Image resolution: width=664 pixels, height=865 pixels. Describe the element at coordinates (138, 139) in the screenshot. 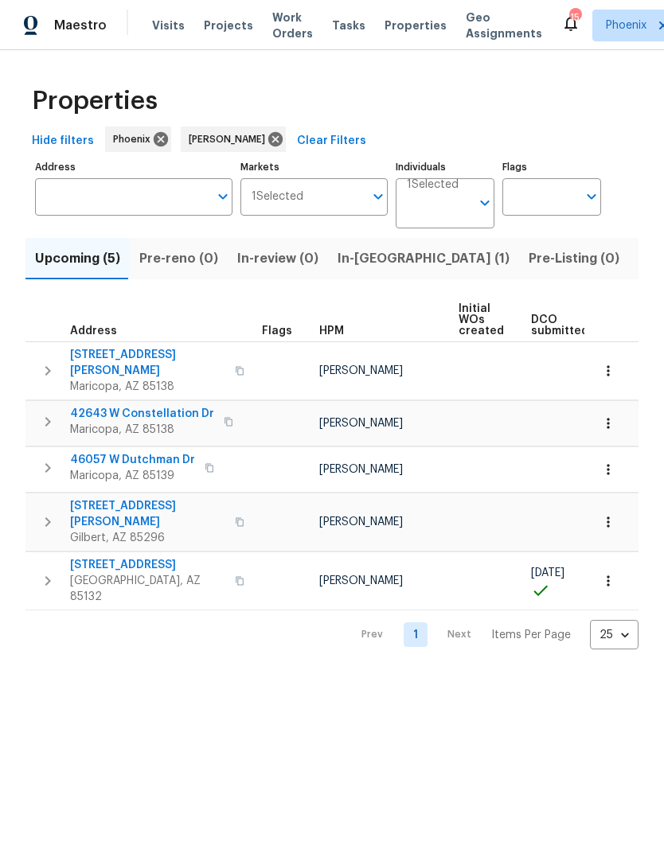

I see `div: Phoenix` at that location.